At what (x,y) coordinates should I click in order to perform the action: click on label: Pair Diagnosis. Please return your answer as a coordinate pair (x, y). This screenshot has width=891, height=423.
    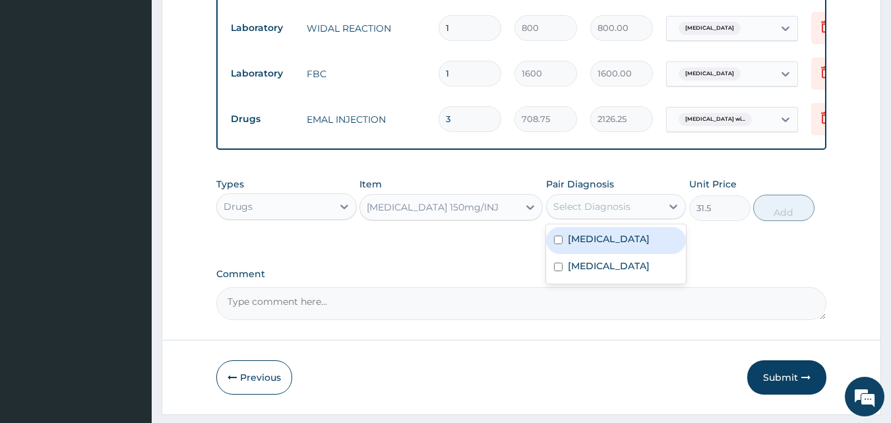
    Looking at the image, I should click on (580, 184).